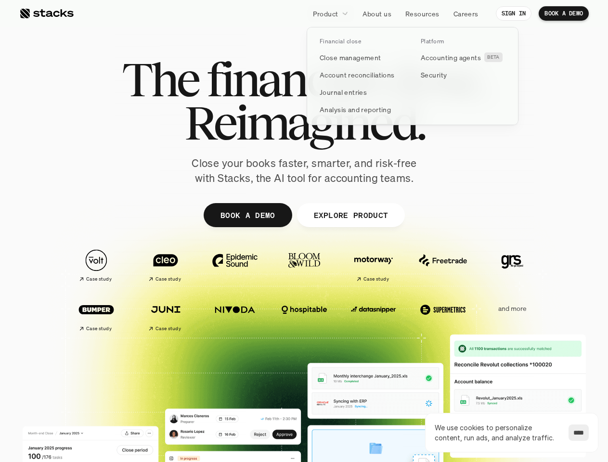 The height and width of the screenshot is (462, 608). Describe the element at coordinates (512, 308) in the screenshot. I see `p: and more` at that location.